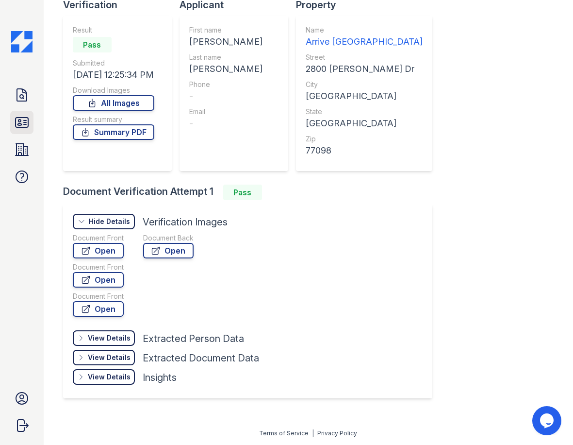 The height and width of the screenshot is (445, 573). Describe the element at coordinates (160, 377) in the screenshot. I see `div: Insights` at that location.